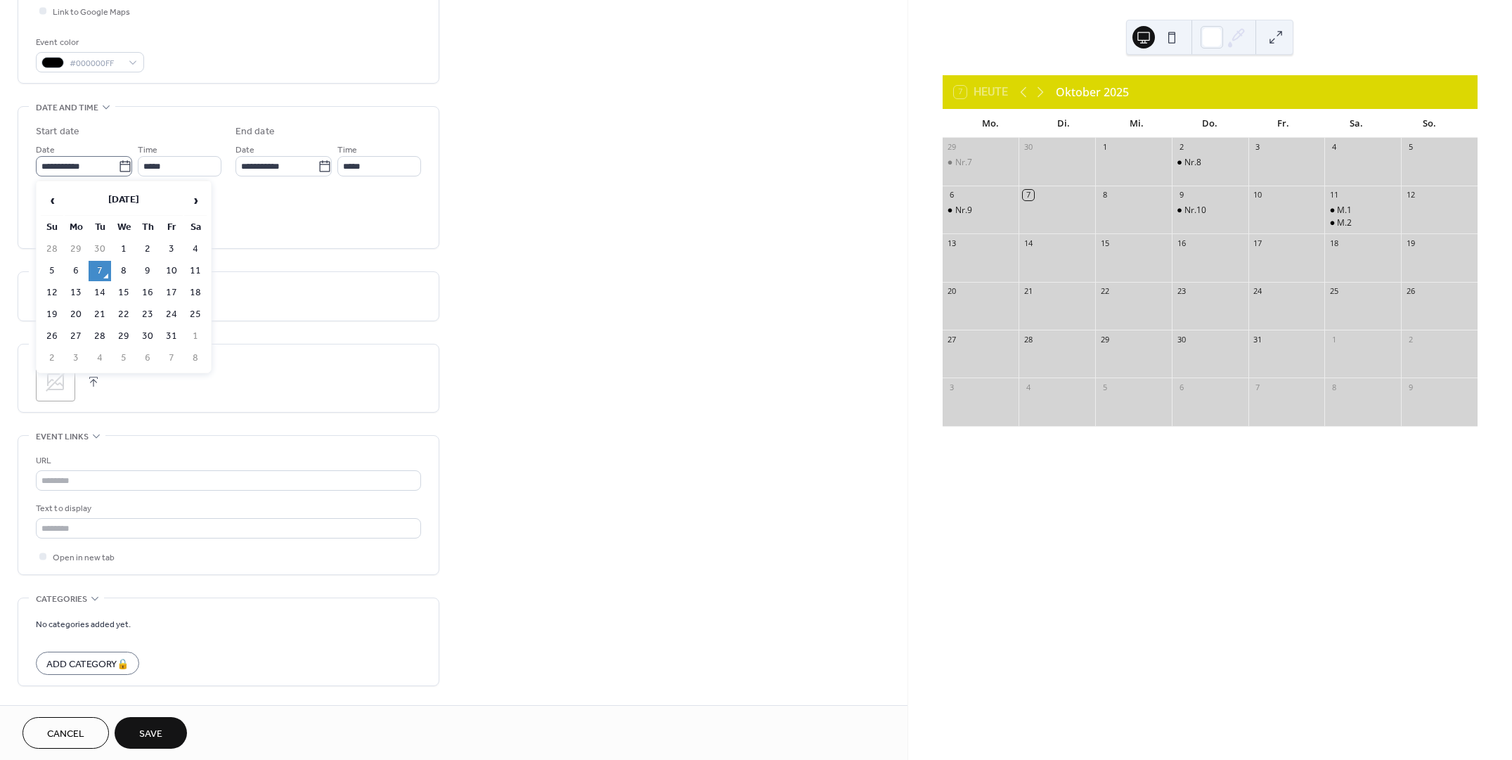 Image resolution: width=1512 pixels, height=760 pixels. Describe the element at coordinates (1028, 243) in the screenshot. I see `div: 14` at that location.